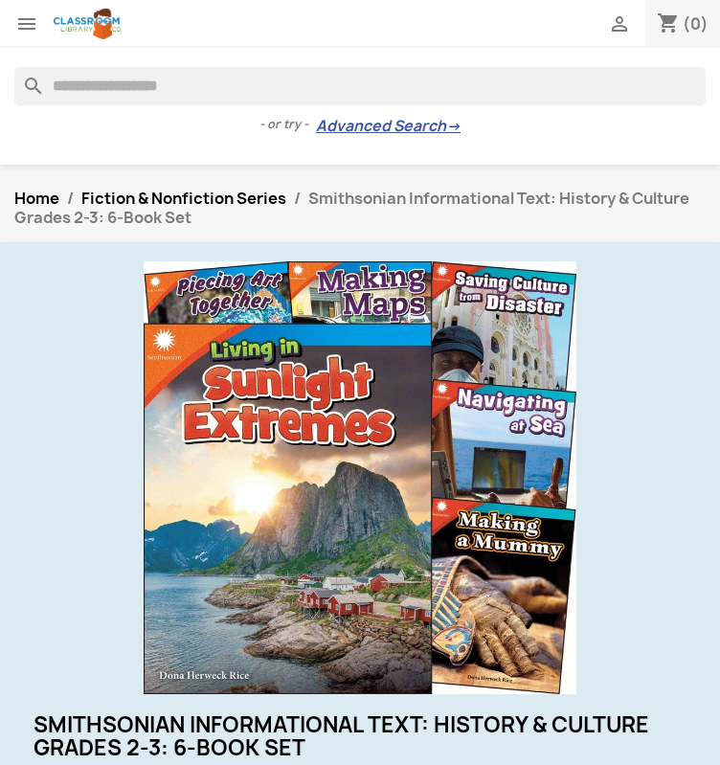  Describe the element at coordinates (184, 198) in the screenshot. I see `span: Fiction & Nonfiction Series` at that location.